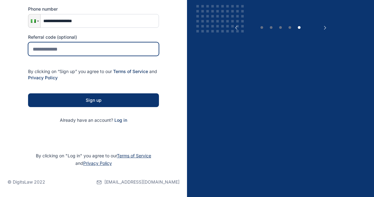 Image resolution: width=374 pixels, height=197 pixels. Describe the element at coordinates (94, 120) in the screenshot. I see `p: Already have an account?` at that location.